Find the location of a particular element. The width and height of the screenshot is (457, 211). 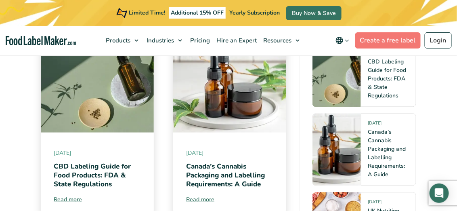

span: Limited Time! is located at coordinates (147, 13).